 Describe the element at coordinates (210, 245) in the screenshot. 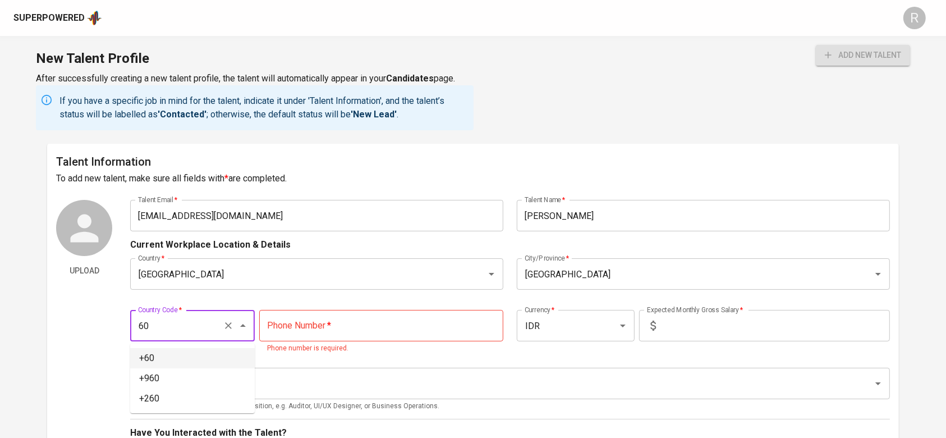

I see `p: Current Workplace Location & Details` at that location.